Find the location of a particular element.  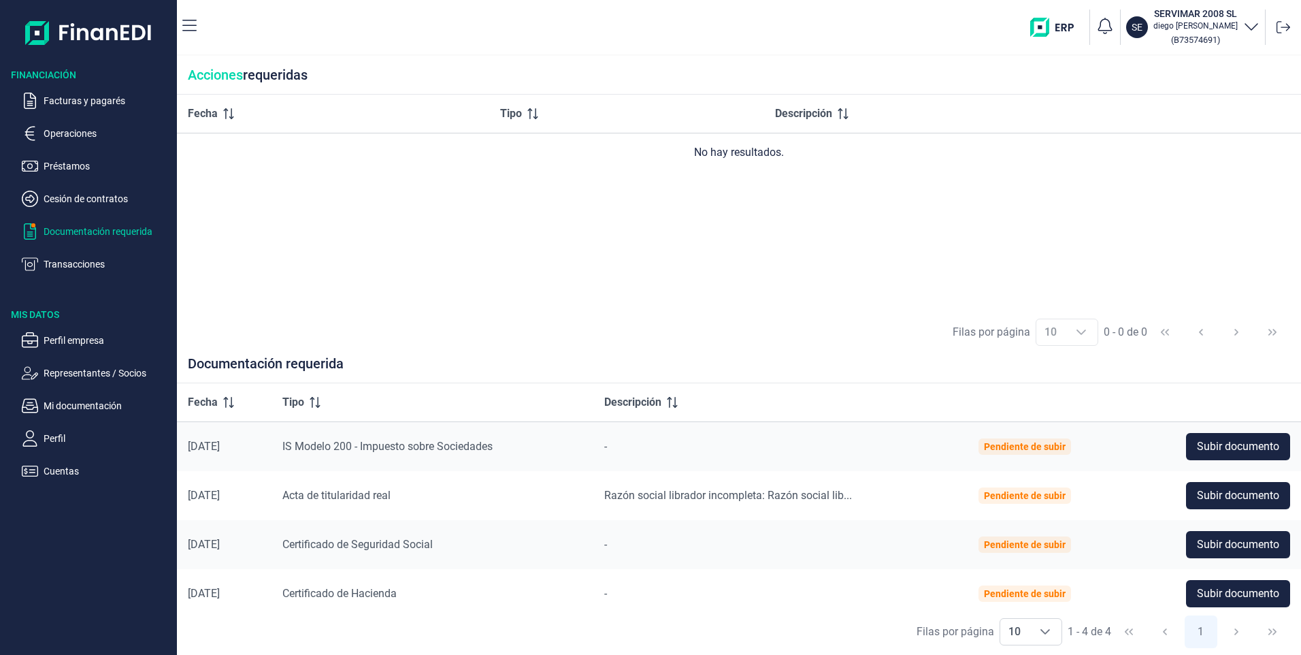

div: No hay resultados. is located at coordinates (739, 152).